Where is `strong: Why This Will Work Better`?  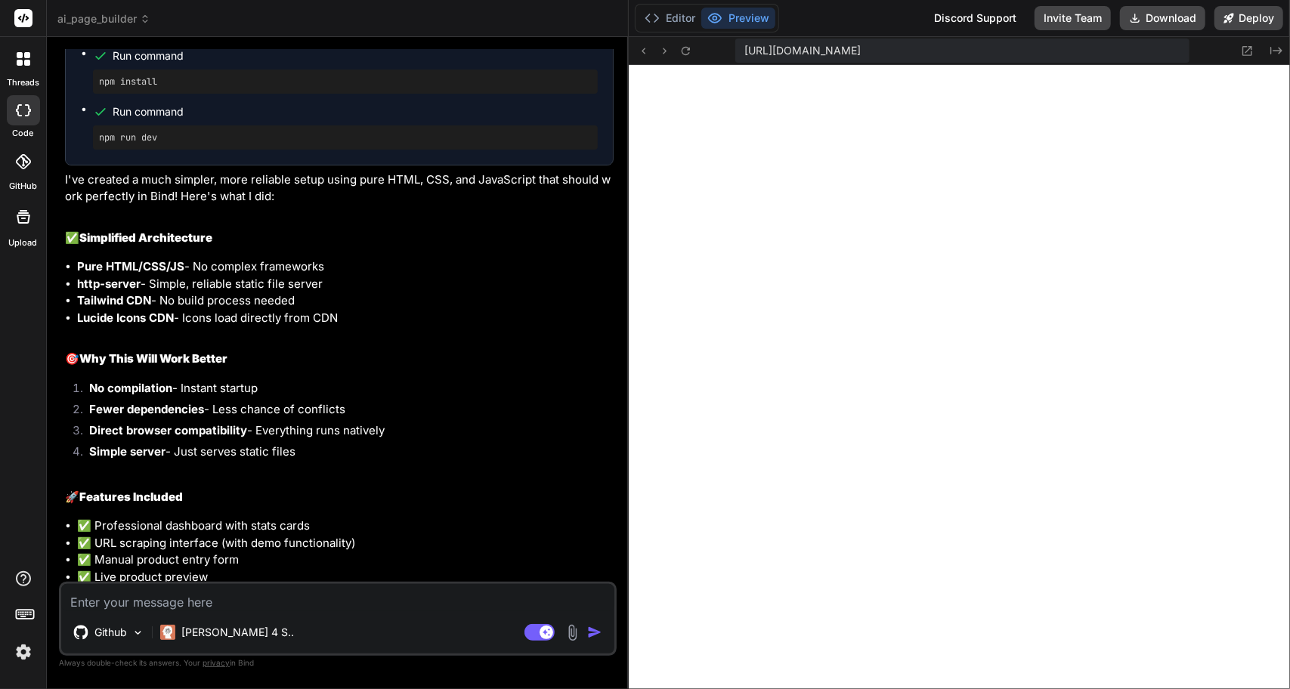 strong: Why This Will Work Better is located at coordinates (153, 358).